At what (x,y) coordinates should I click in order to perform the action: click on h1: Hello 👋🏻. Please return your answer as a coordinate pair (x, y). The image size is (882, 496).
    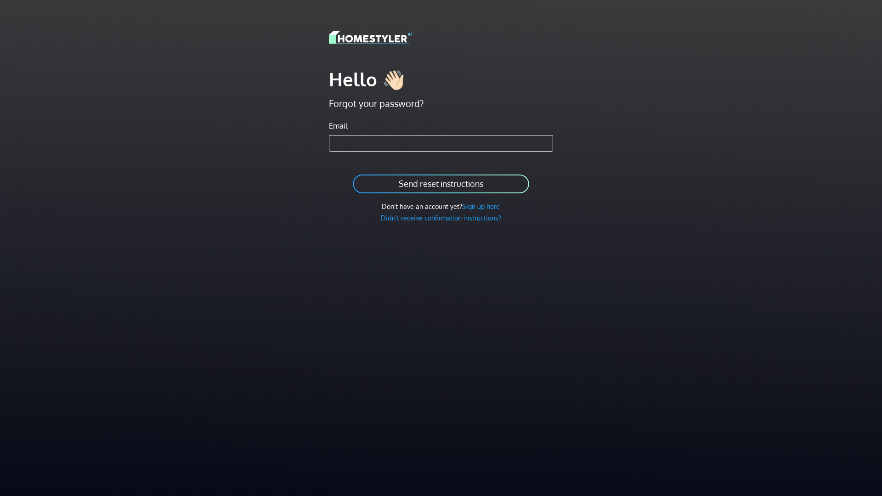
    Looking at the image, I should click on (441, 79).